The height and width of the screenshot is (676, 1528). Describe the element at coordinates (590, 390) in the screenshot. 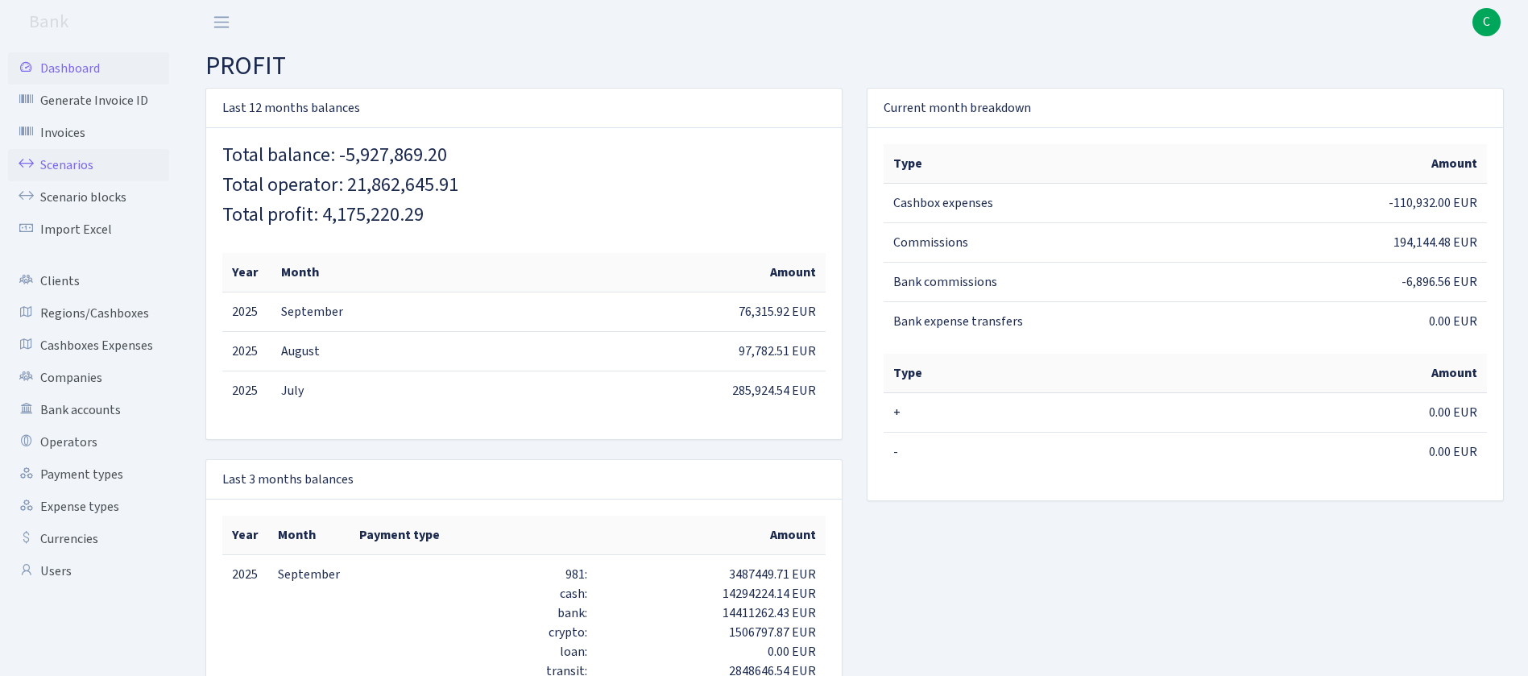

I see `td: 285,924.54 EUR` at that location.